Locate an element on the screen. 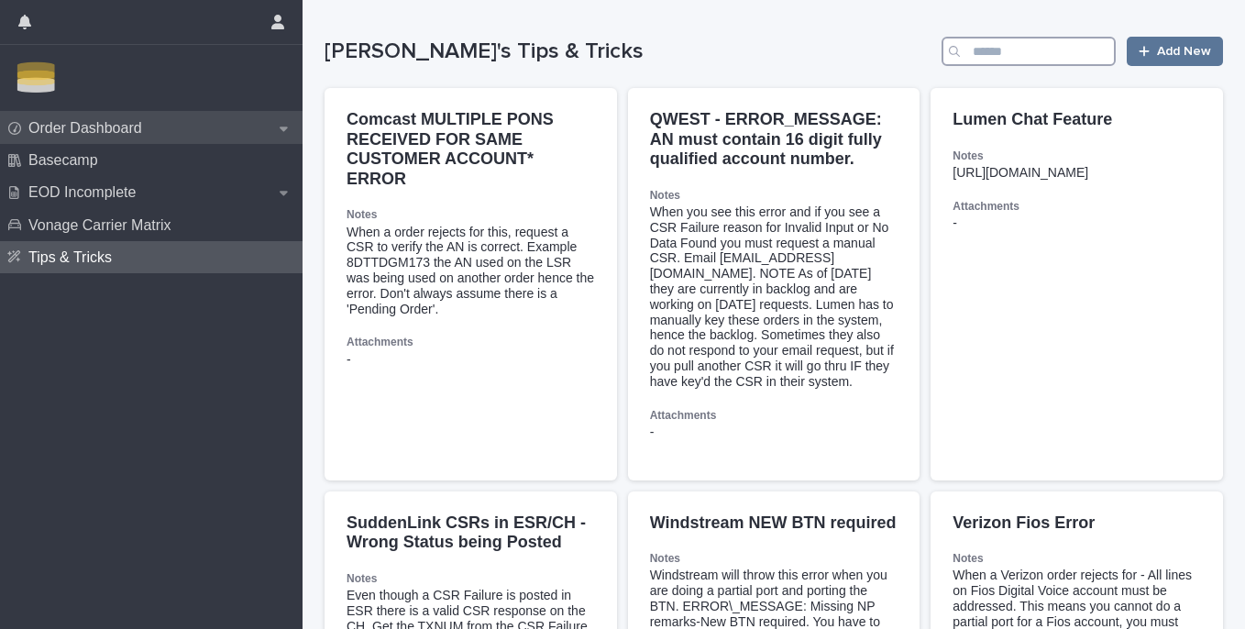  a: QWEST - ERROR_MESSAGE: AN must contain 16 digit fully qualified account number.NotesWhen you see ... is located at coordinates (774, 284).